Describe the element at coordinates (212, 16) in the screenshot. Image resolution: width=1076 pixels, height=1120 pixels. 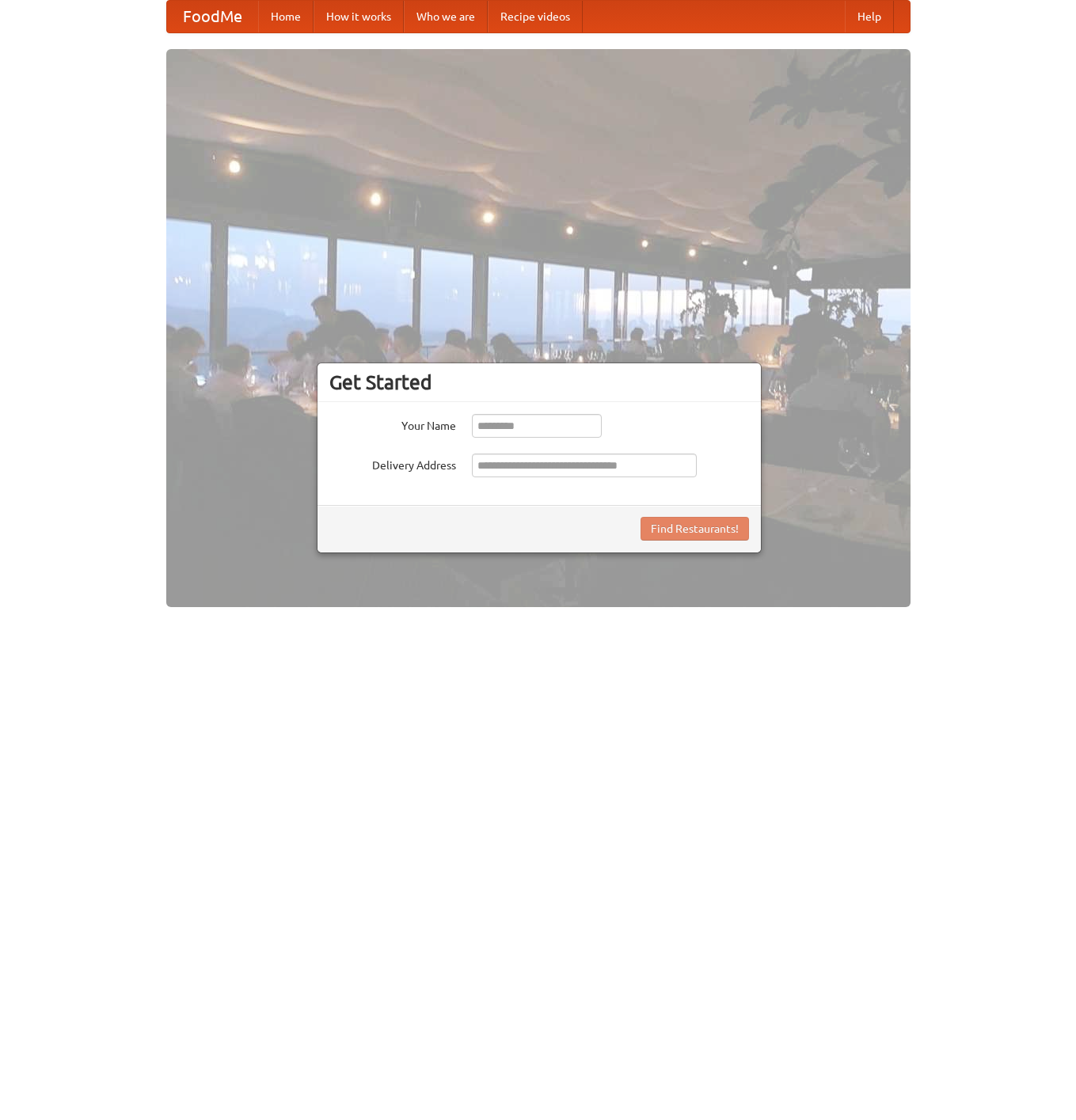
I see `a: FoodMe` at that location.